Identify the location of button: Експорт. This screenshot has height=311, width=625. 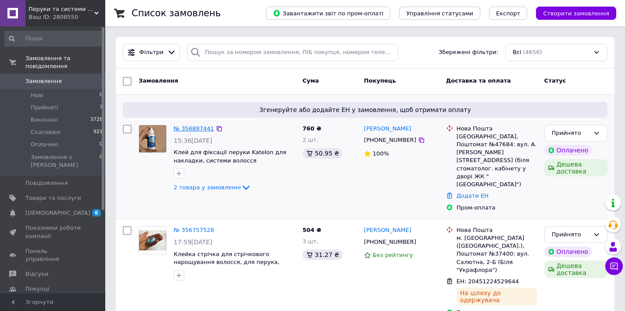
(508, 13).